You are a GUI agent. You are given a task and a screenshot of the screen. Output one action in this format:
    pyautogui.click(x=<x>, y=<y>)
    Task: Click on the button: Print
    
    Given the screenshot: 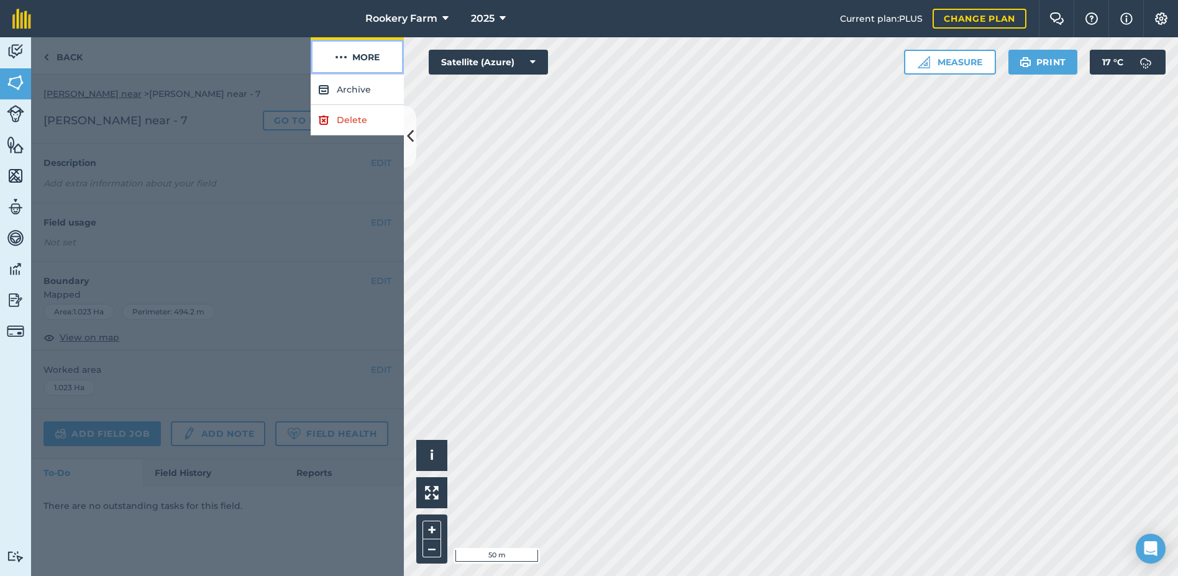 What is the action you would take?
    pyautogui.click(x=1043, y=62)
    